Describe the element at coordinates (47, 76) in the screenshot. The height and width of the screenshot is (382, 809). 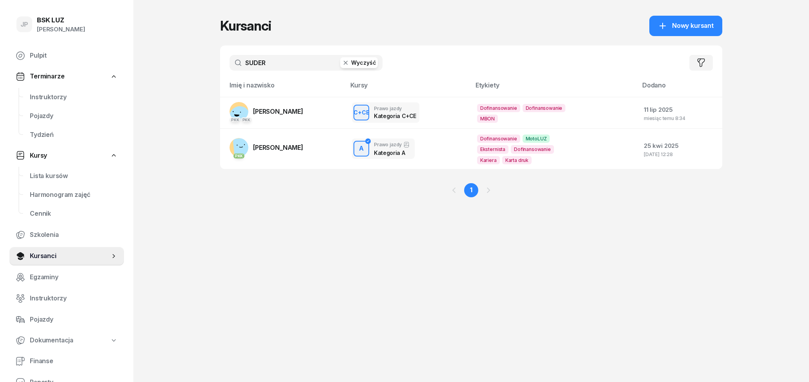
I see `span: Terminarze` at that location.